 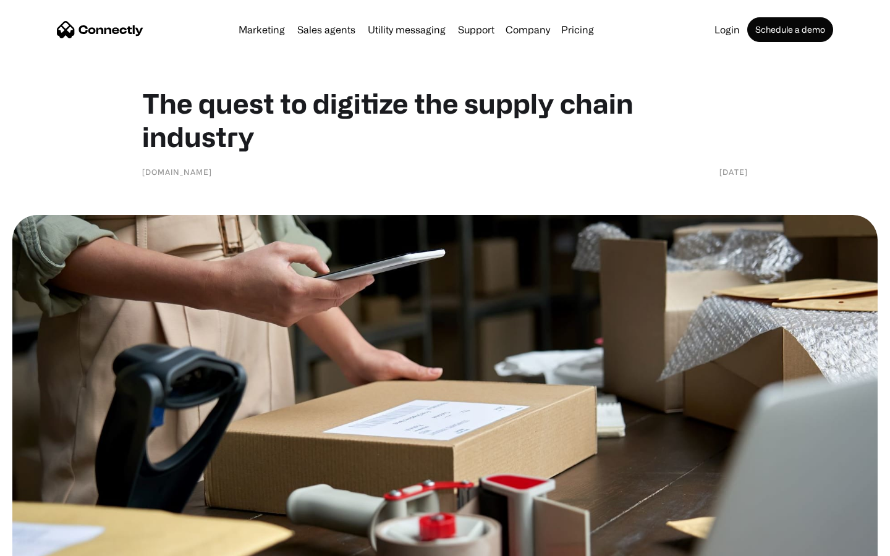 What do you see at coordinates (577, 30) in the screenshot?
I see `a: Pricing` at bounding box center [577, 30].